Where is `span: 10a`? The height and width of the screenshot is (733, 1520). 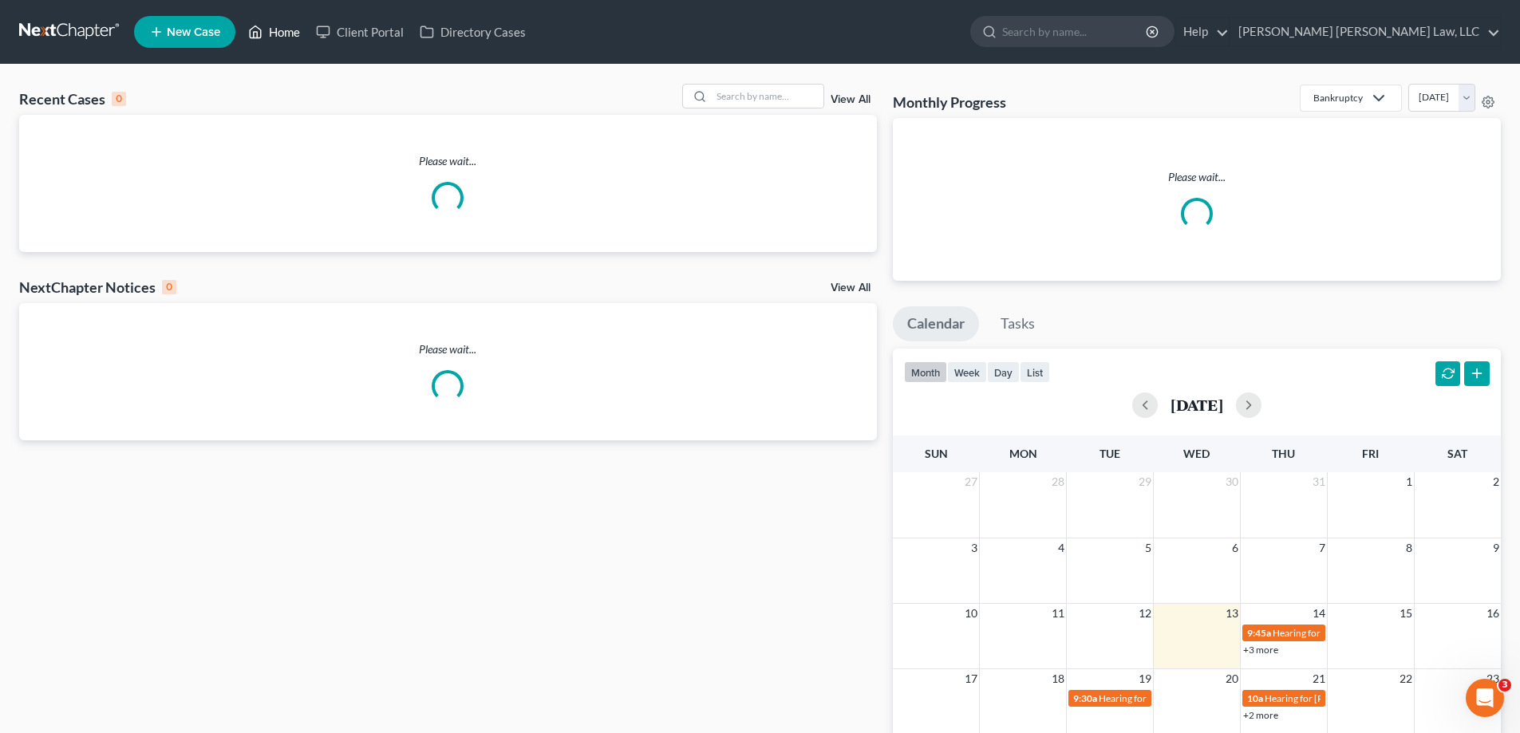
span: 10a is located at coordinates (1255, 698).